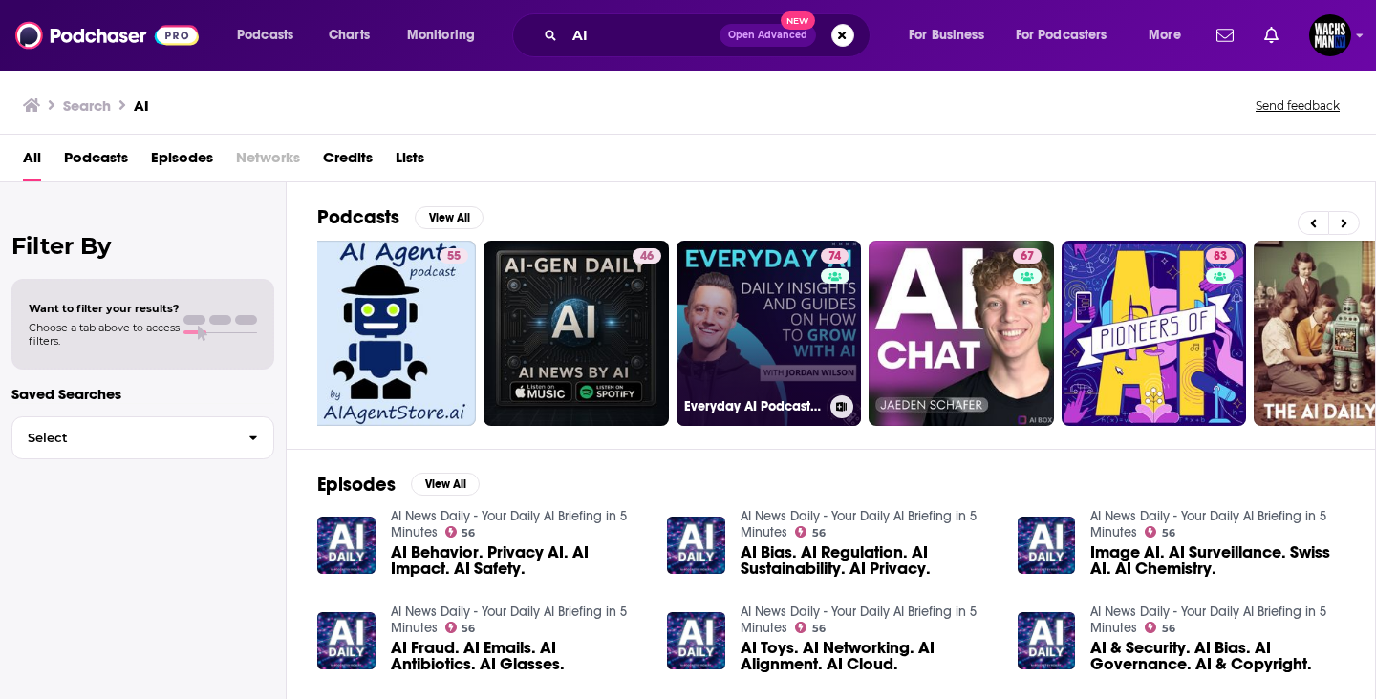 This screenshot has width=1376, height=699. I want to click on span: Select, so click(122, 438).